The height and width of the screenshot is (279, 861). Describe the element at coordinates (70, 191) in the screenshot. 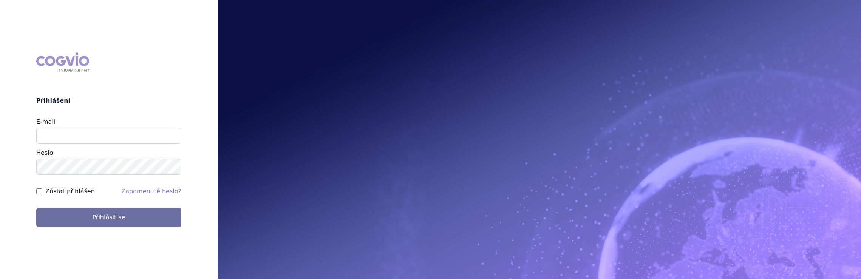

I see `label: Zůstat přihlášen` at that location.